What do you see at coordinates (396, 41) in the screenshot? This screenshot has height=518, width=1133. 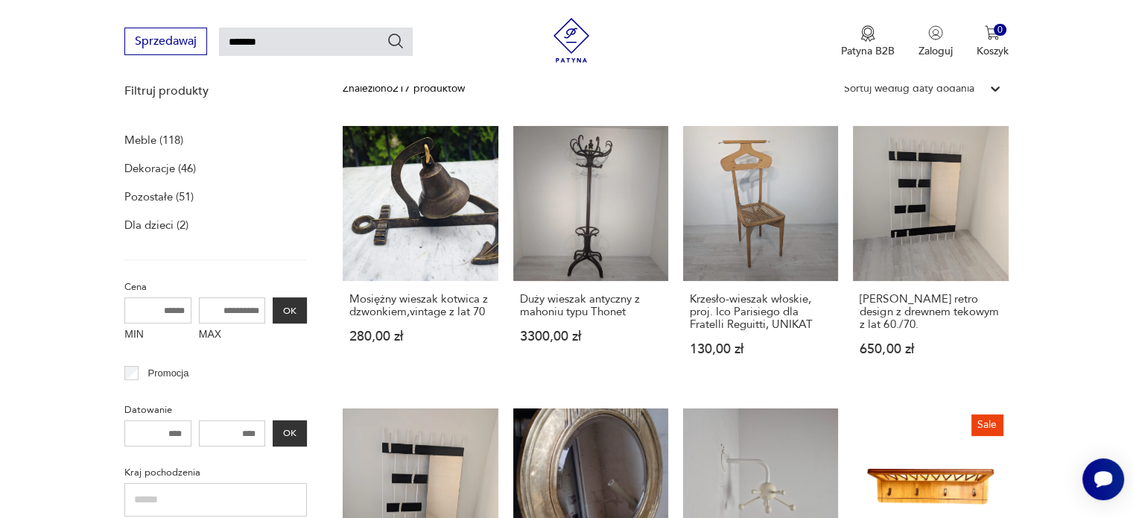 I see `button: Szukaj` at bounding box center [396, 41].